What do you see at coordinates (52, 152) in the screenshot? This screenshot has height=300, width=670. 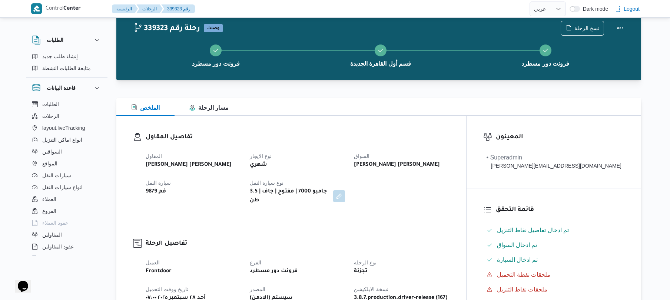 I see `span: السواقين` at bounding box center [52, 152].